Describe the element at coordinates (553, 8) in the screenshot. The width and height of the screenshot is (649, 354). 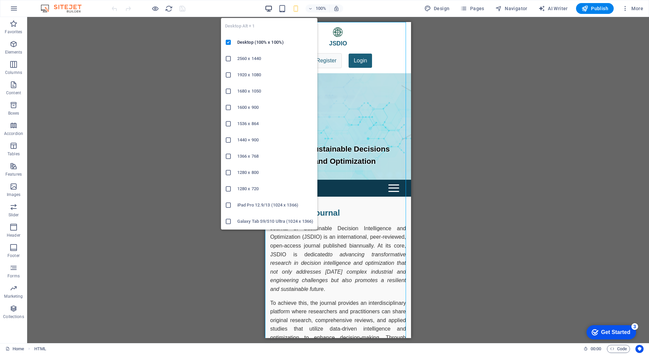
I see `button: AI Writer` at that location.